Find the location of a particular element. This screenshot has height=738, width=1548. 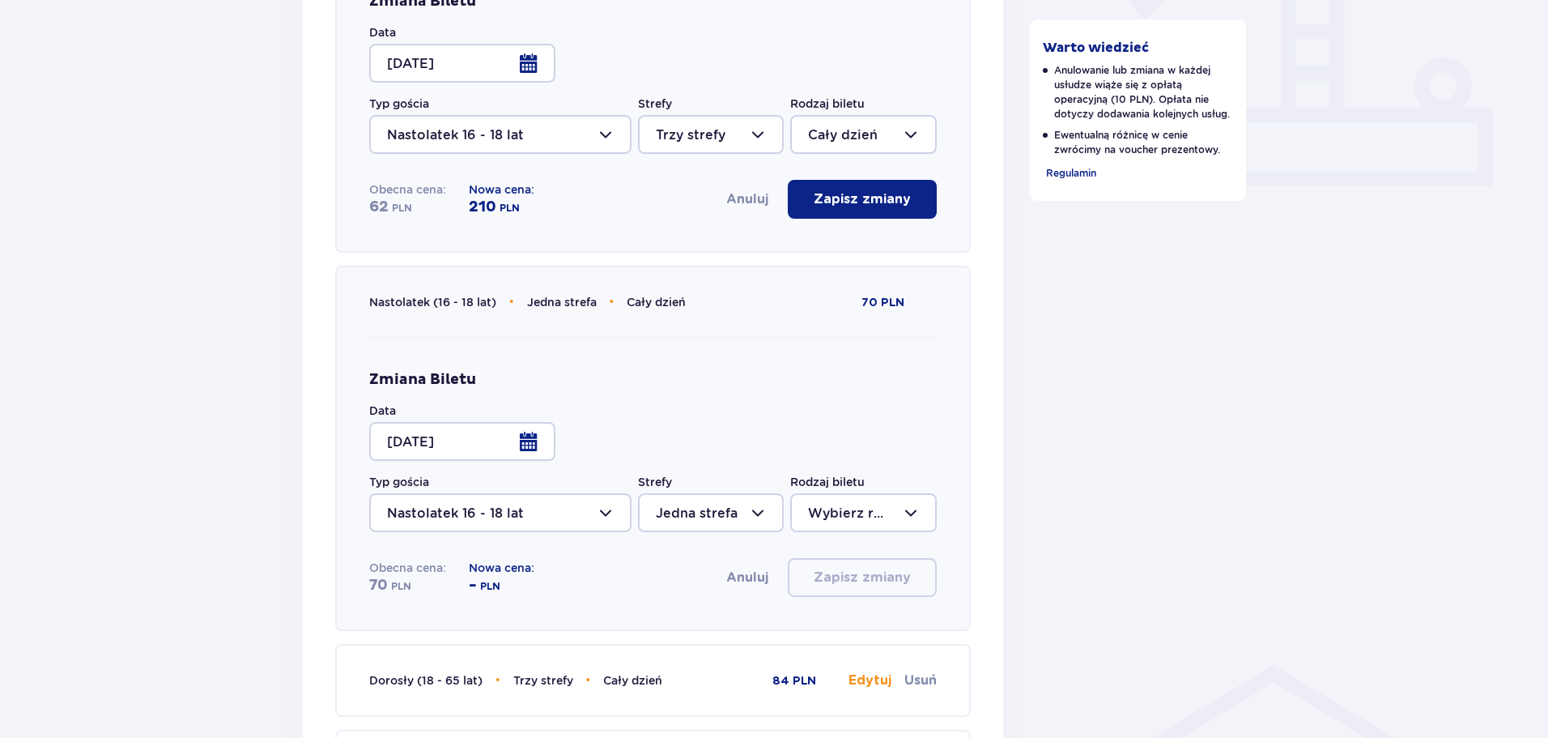

p: 84 PLN is located at coordinates (794, 681).